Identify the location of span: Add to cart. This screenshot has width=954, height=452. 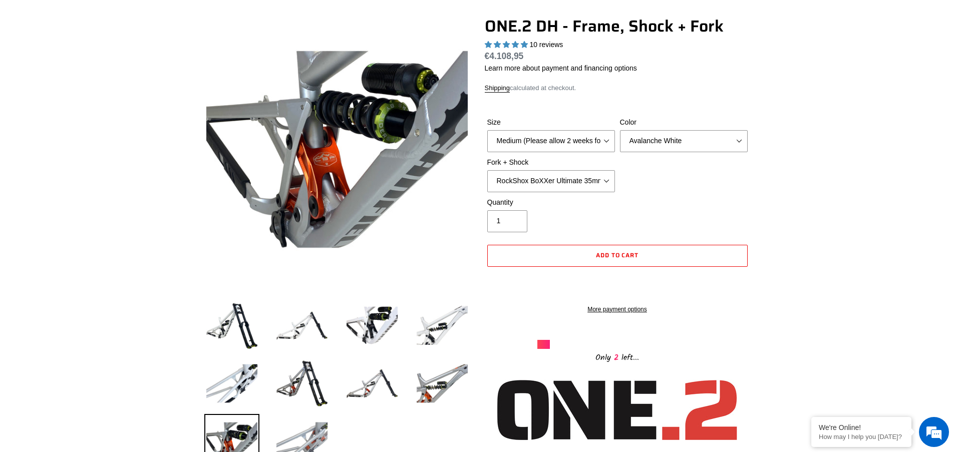
(618, 255).